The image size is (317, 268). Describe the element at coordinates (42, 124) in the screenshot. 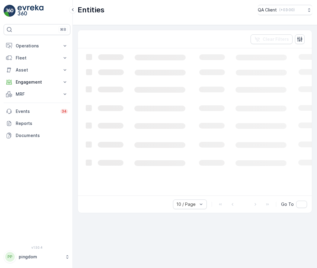

I see `p: Reports` at that location.